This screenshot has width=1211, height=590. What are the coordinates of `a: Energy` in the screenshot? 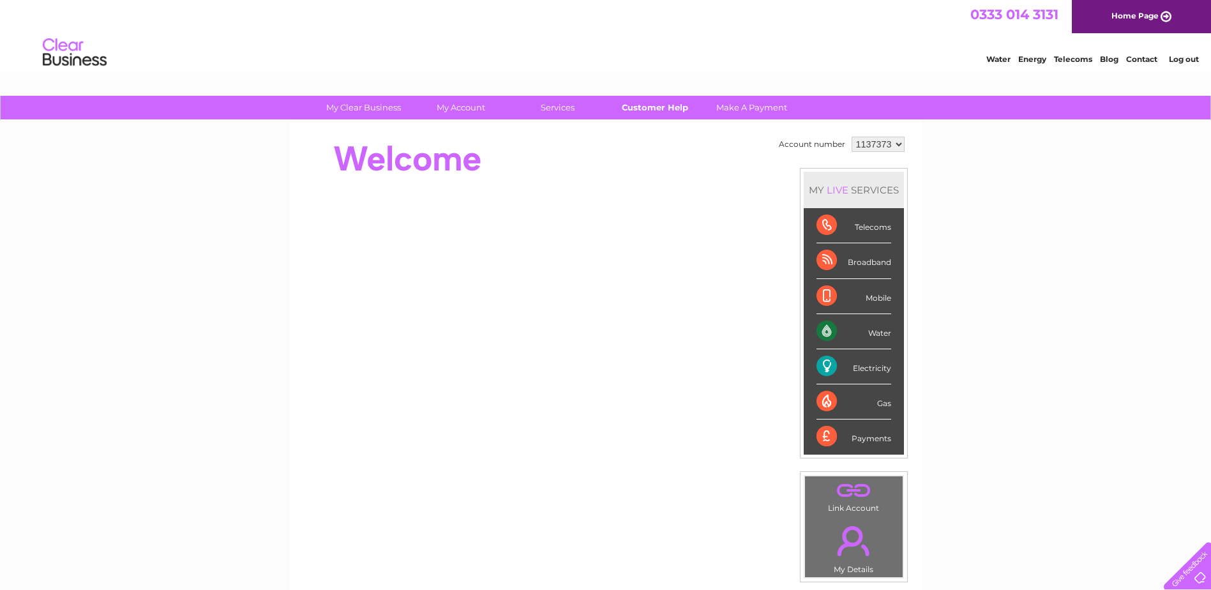 It's located at (1033, 59).